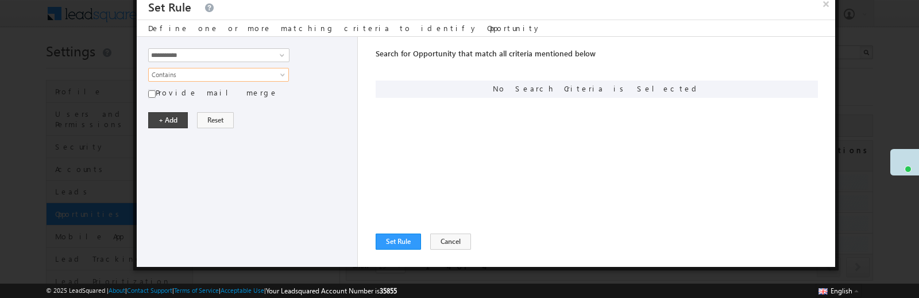 Image resolution: width=919 pixels, height=298 pixels. Describe the element at coordinates (450, 241) in the screenshot. I see `button: Cancel` at that location.